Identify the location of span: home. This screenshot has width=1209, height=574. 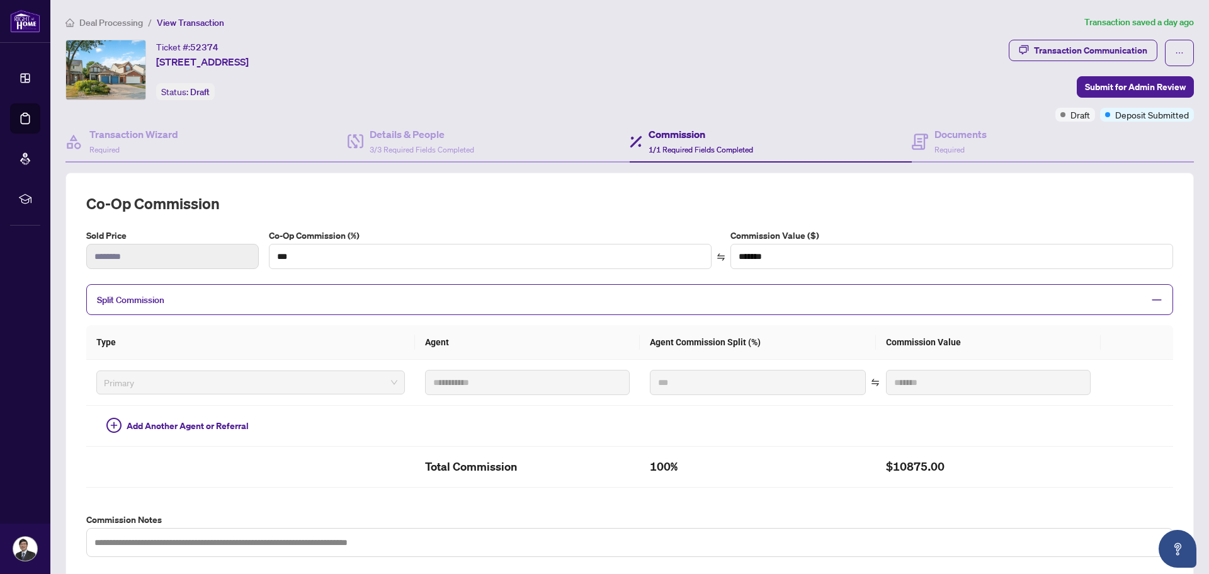
(70, 23).